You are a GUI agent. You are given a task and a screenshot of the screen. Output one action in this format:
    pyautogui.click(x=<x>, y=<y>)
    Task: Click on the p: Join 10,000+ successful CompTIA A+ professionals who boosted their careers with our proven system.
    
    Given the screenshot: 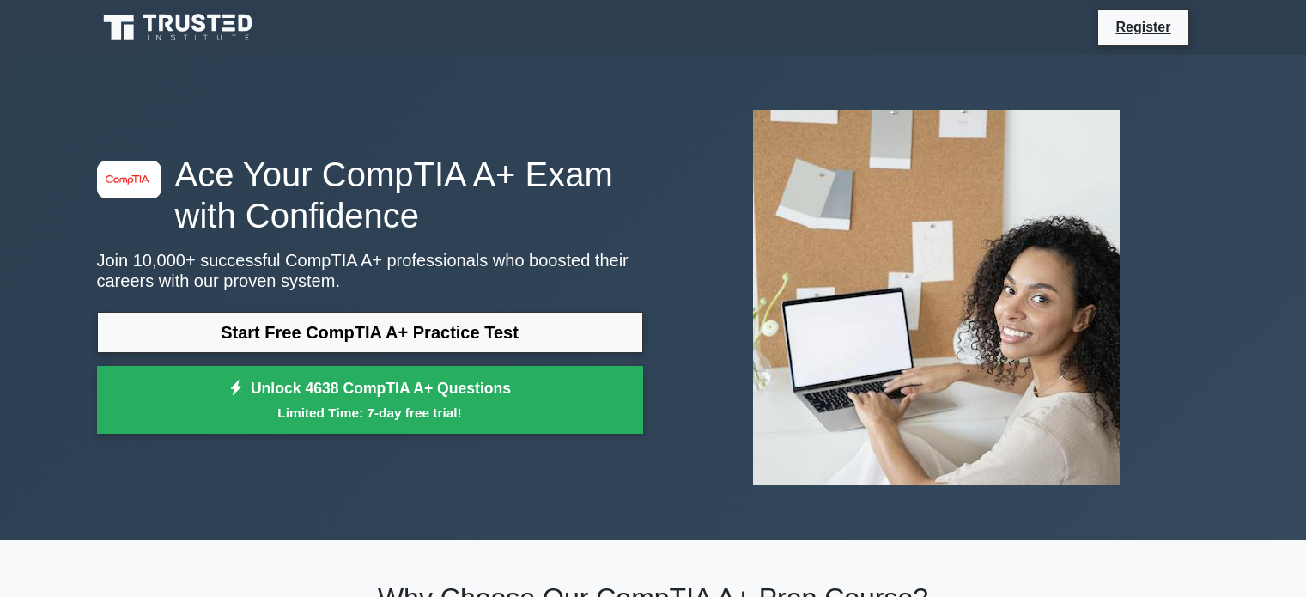 What is the action you would take?
    pyautogui.click(x=370, y=270)
    